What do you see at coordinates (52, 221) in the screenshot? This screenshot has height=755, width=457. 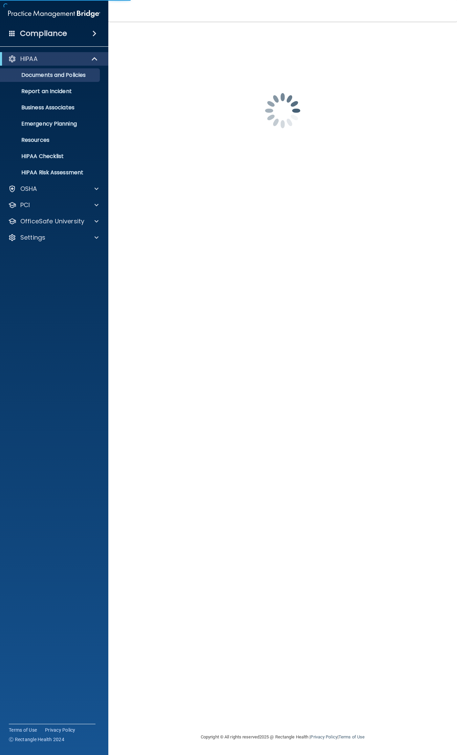 I see `p: OfficeSafe University` at bounding box center [52, 221].